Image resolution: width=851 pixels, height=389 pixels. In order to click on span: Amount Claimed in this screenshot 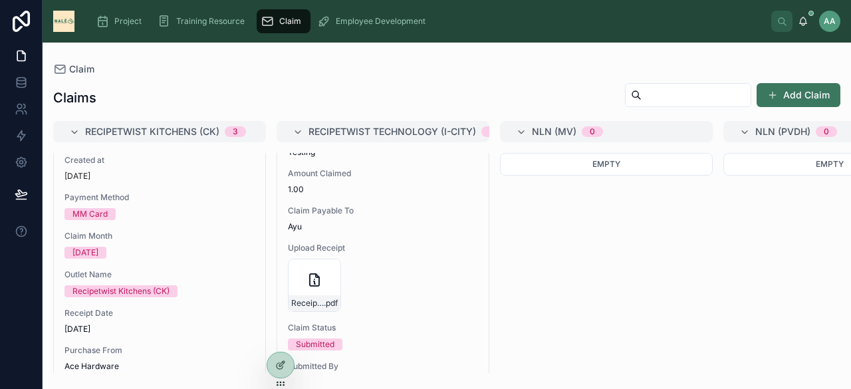, I will do `click(383, 173)`.